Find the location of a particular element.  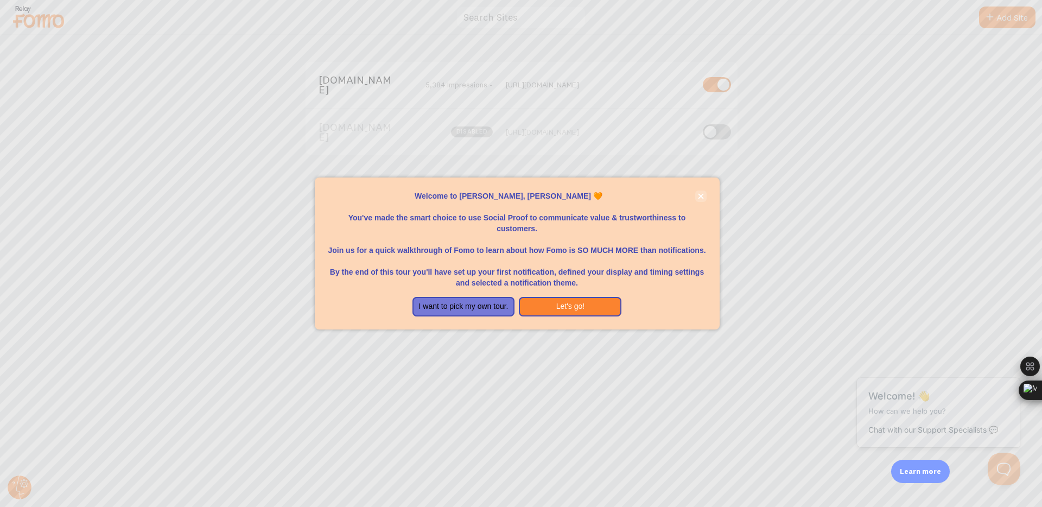

p: Join us for a quick walkthrough of Fomo to learn about how Fomo is SO MUCH MORE than notifications. is located at coordinates (517, 245).